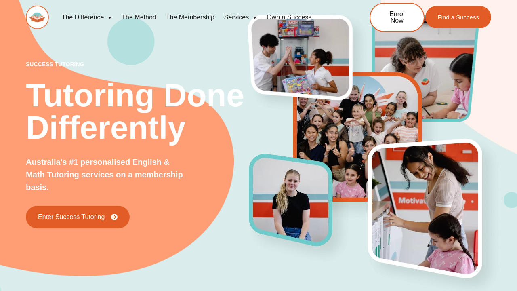 The image size is (517, 291). Describe the element at coordinates (200, 17) in the screenshot. I see `nav: Menu` at that location.